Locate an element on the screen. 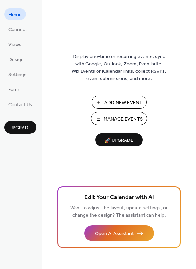 This screenshot has width=196, height=269. button: Manage Events is located at coordinates (119, 118).